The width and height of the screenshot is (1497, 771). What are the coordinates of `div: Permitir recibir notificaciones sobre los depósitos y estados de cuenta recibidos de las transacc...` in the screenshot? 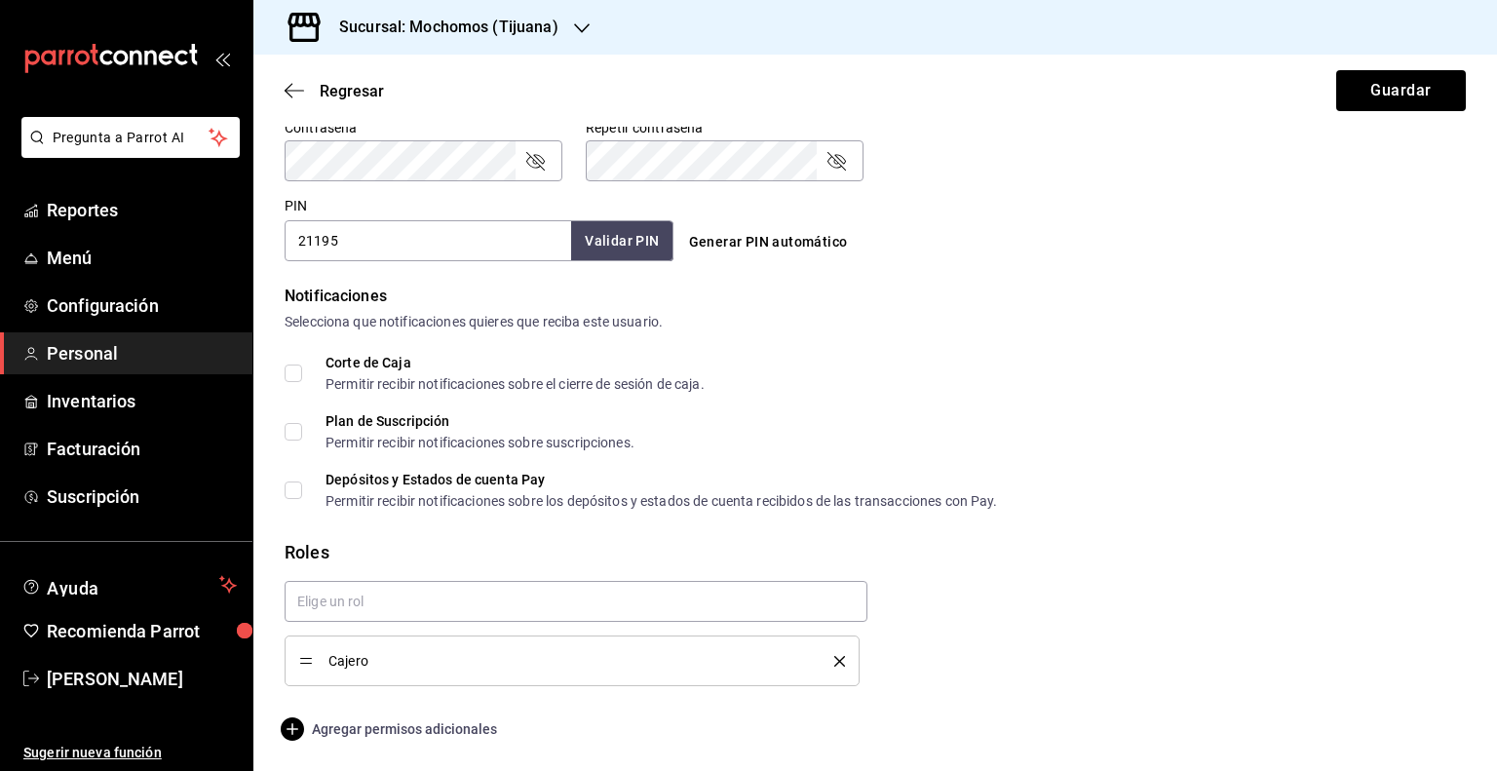 It's located at (662, 501).